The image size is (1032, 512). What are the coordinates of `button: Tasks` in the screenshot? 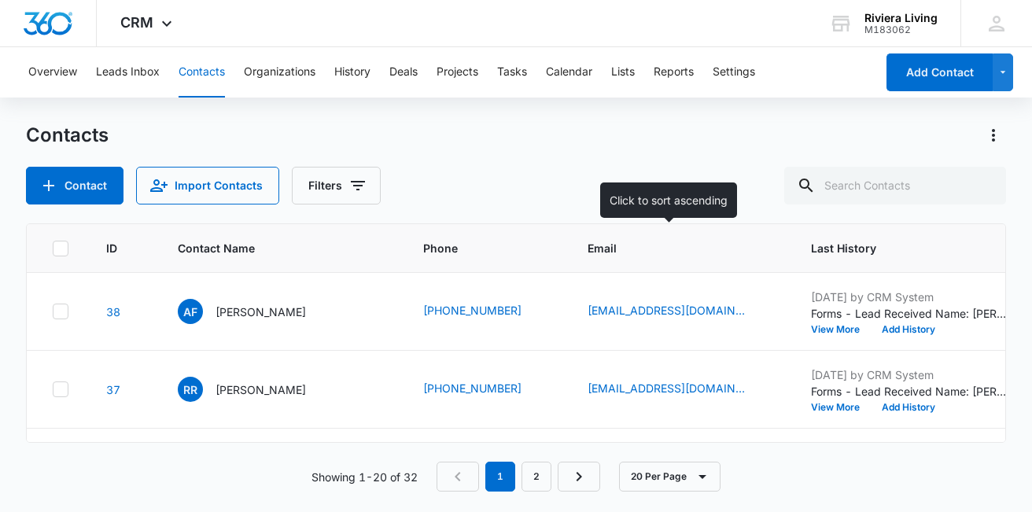 It's located at (512, 72).